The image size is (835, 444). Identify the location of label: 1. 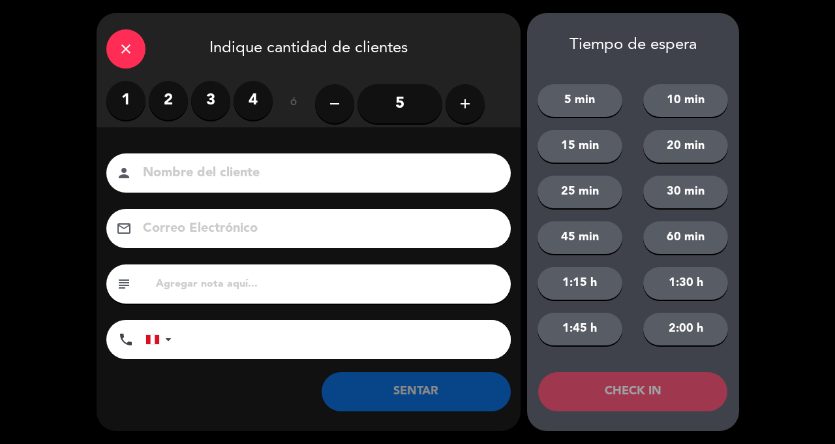
(126, 100).